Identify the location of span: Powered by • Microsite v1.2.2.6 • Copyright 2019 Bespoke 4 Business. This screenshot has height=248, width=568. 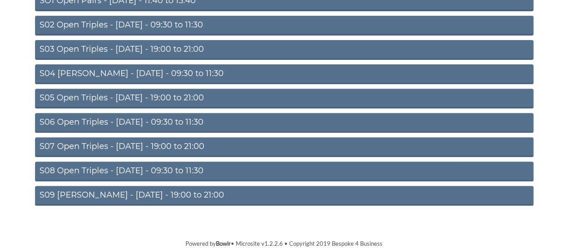
(284, 243).